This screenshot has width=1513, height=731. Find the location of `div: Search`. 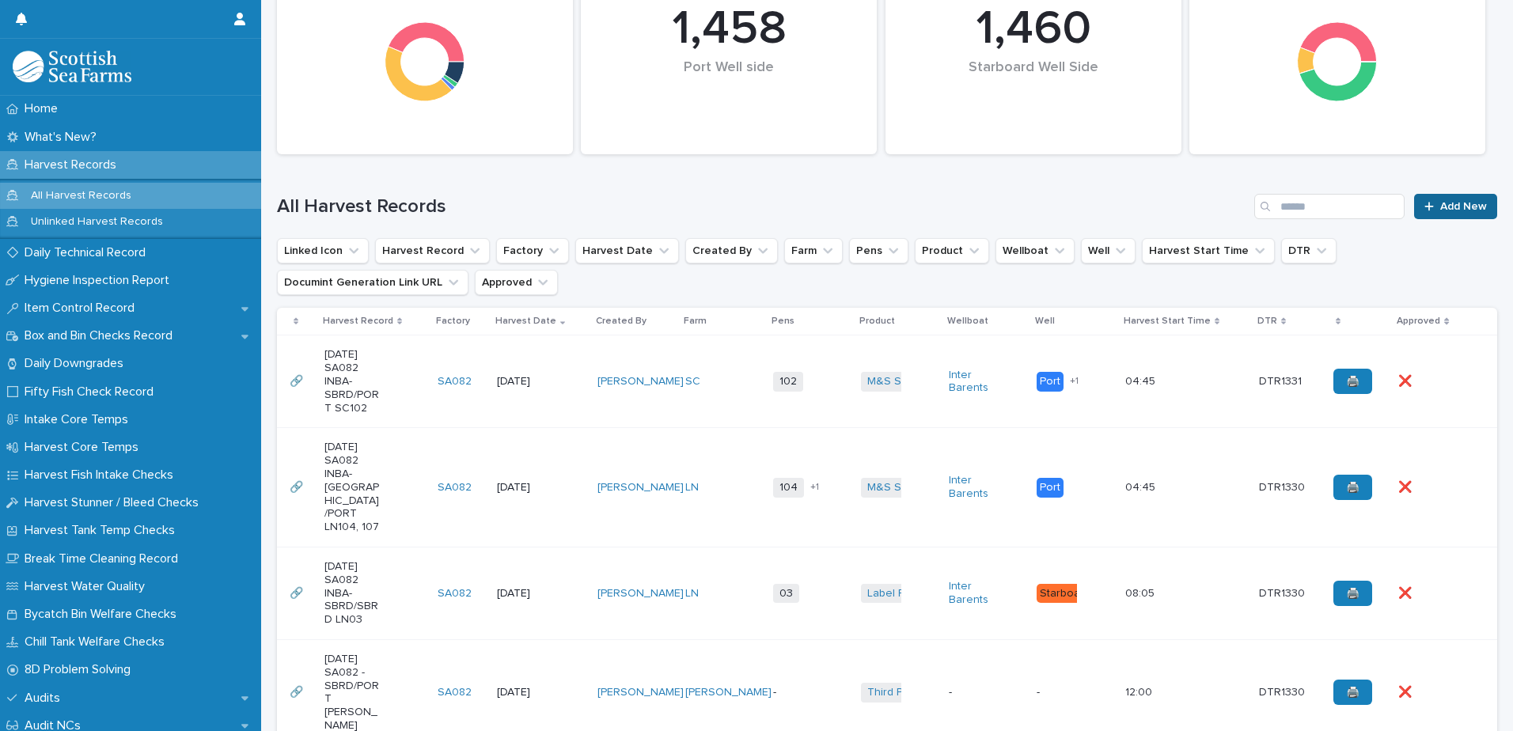

div: Search is located at coordinates (1329, 207).